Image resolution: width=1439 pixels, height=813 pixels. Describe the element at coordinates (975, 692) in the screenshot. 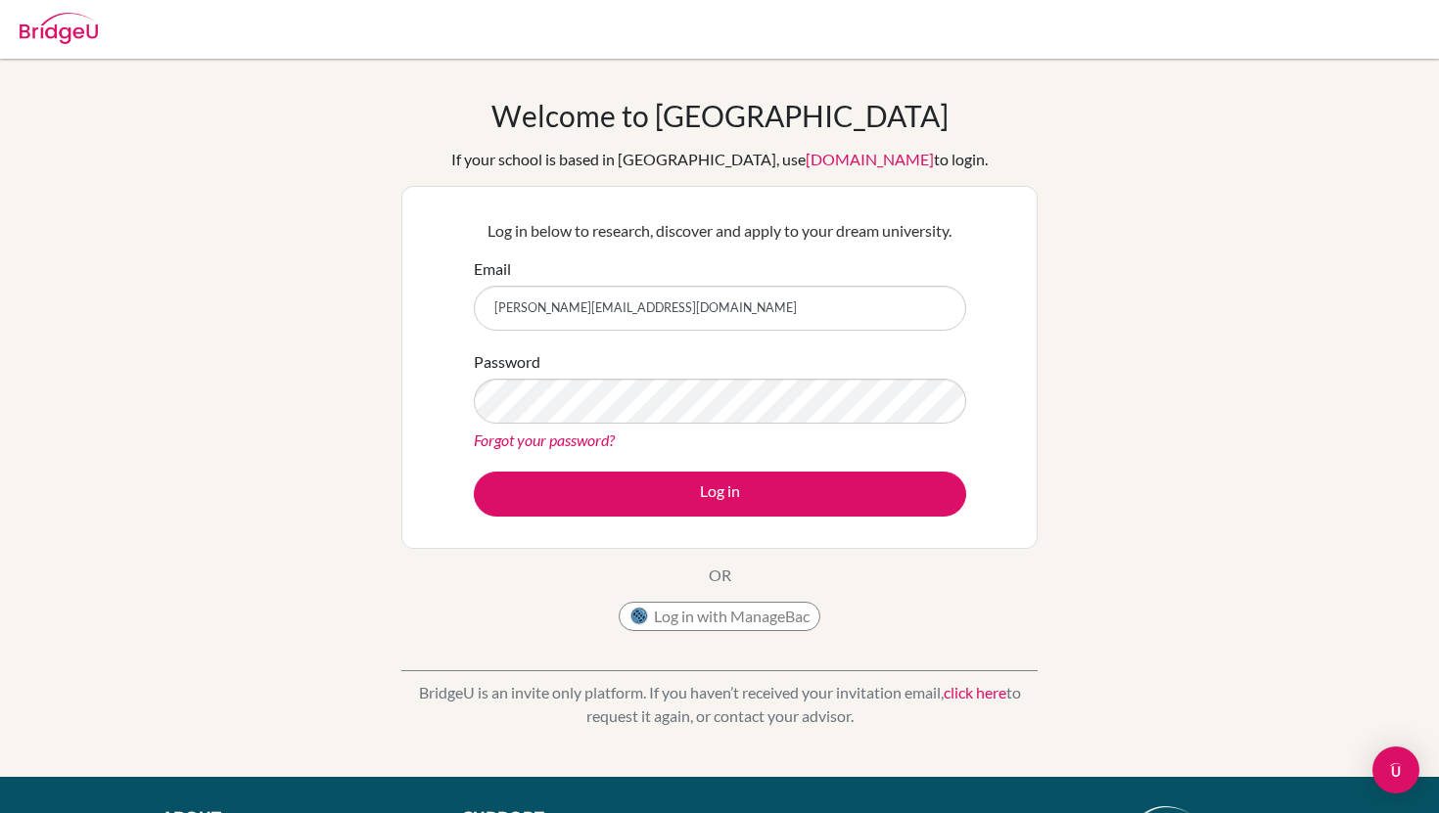

I see `a: click here` at that location.